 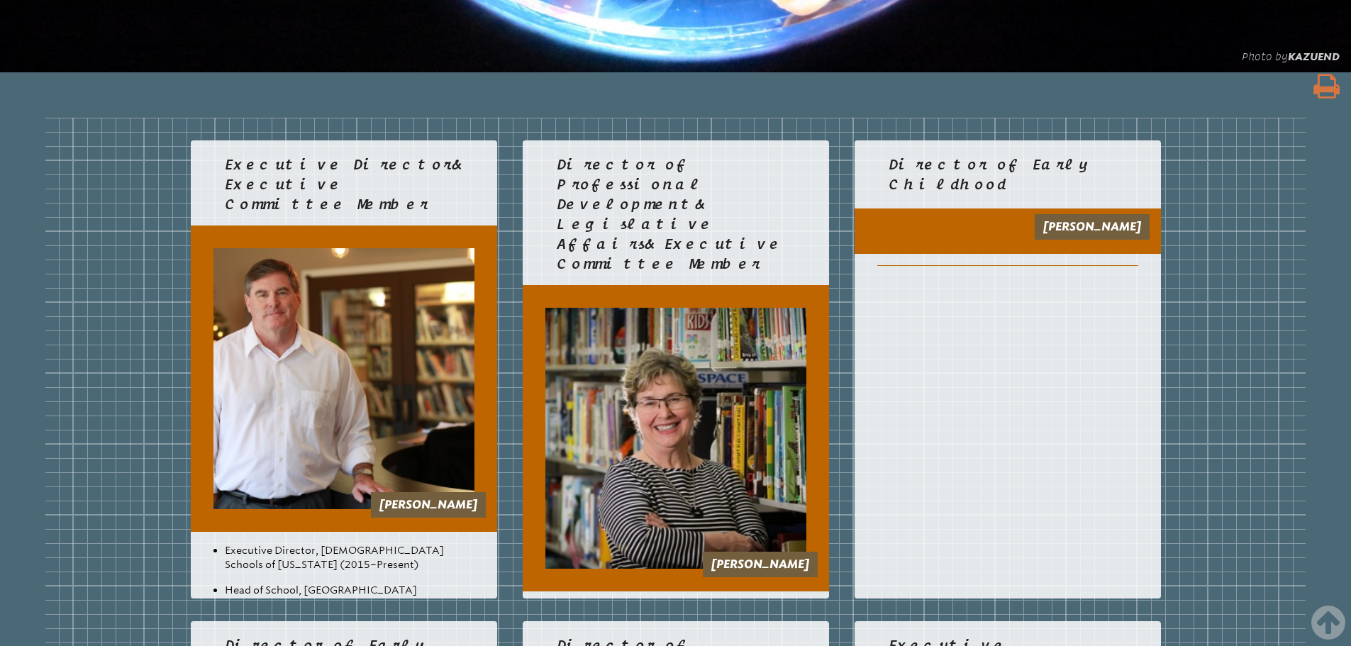 What do you see at coordinates (343, 184) in the screenshot?
I see `span: Executive Director & Executive Committee Member` at bounding box center [343, 184].